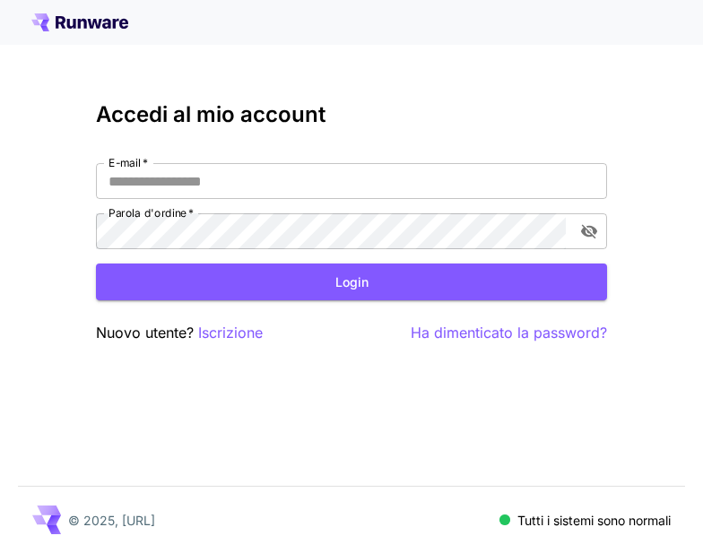 The width and height of the screenshot is (703, 553). I want to click on font: Parola d'ordine, so click(147, 212).